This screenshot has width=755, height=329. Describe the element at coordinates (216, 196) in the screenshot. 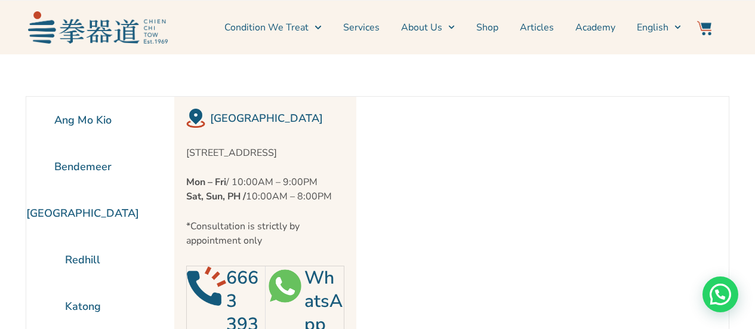

I see `strong: Sat, Sun, PH /` at that location.